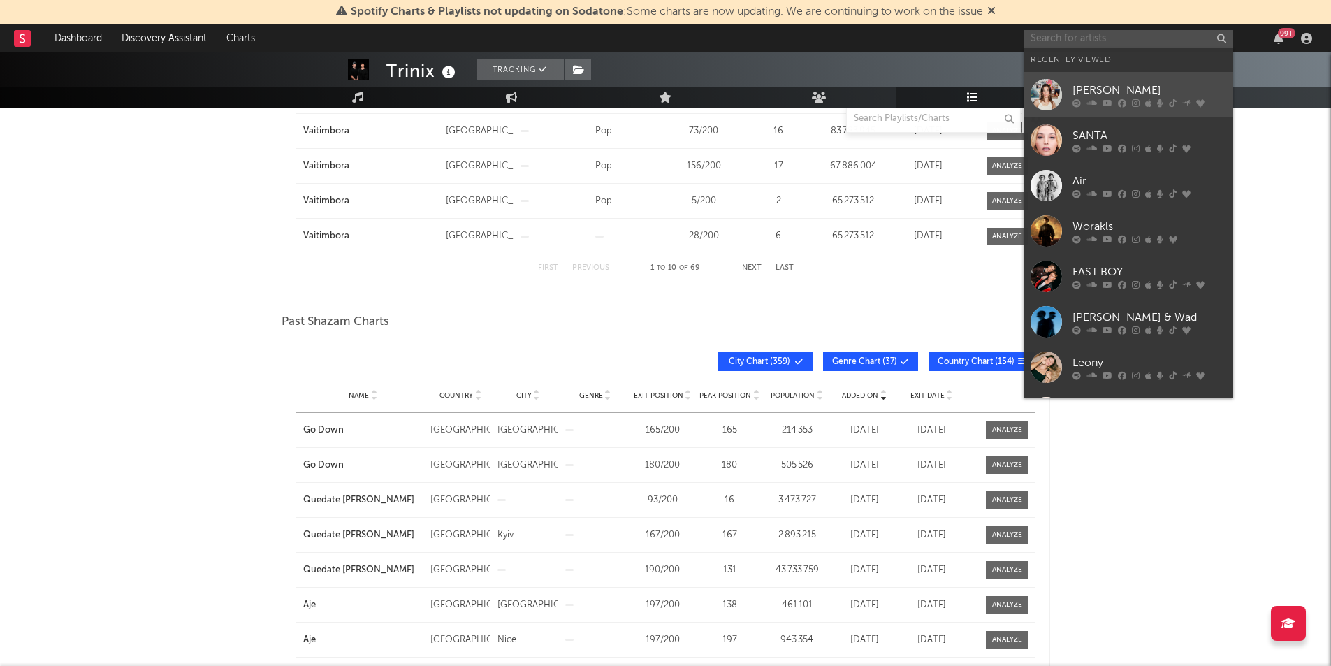 The width and height of the screenshot is (1331, 666). I want to click on a: Go Down, so click(363, 465).